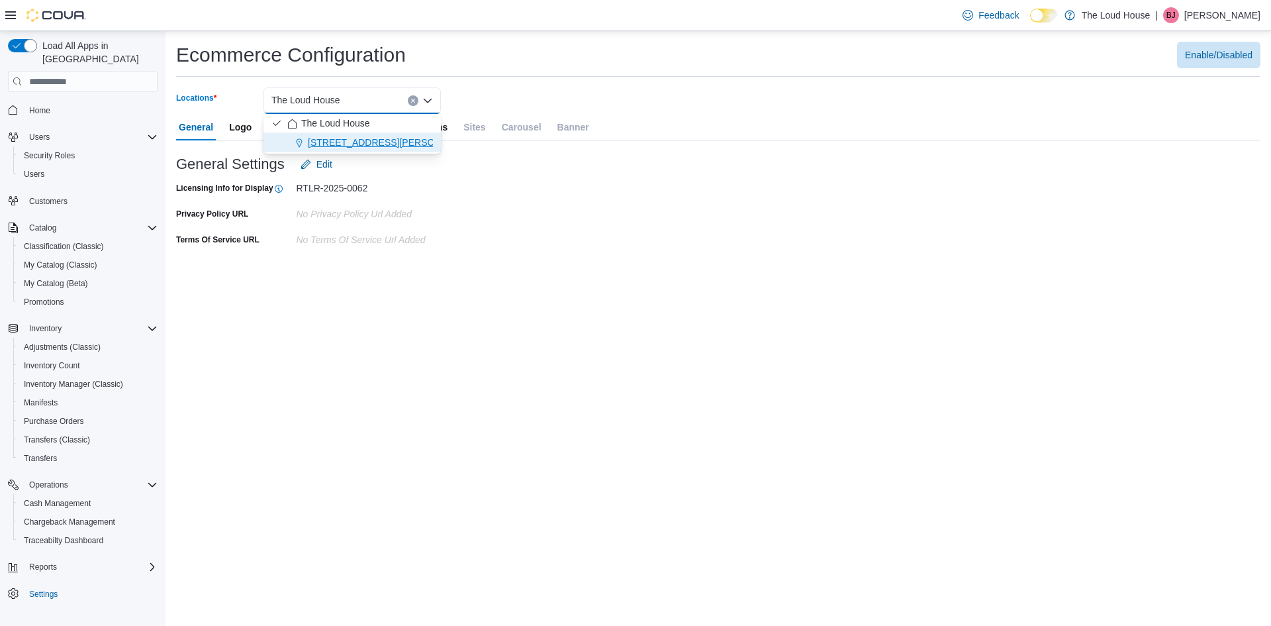 Image resolution: width=1271 pixels, height=626 pixels. Describe the element at coordinates (70, 522) in the screenshot. I see `a: Chargeback Management` at that location.